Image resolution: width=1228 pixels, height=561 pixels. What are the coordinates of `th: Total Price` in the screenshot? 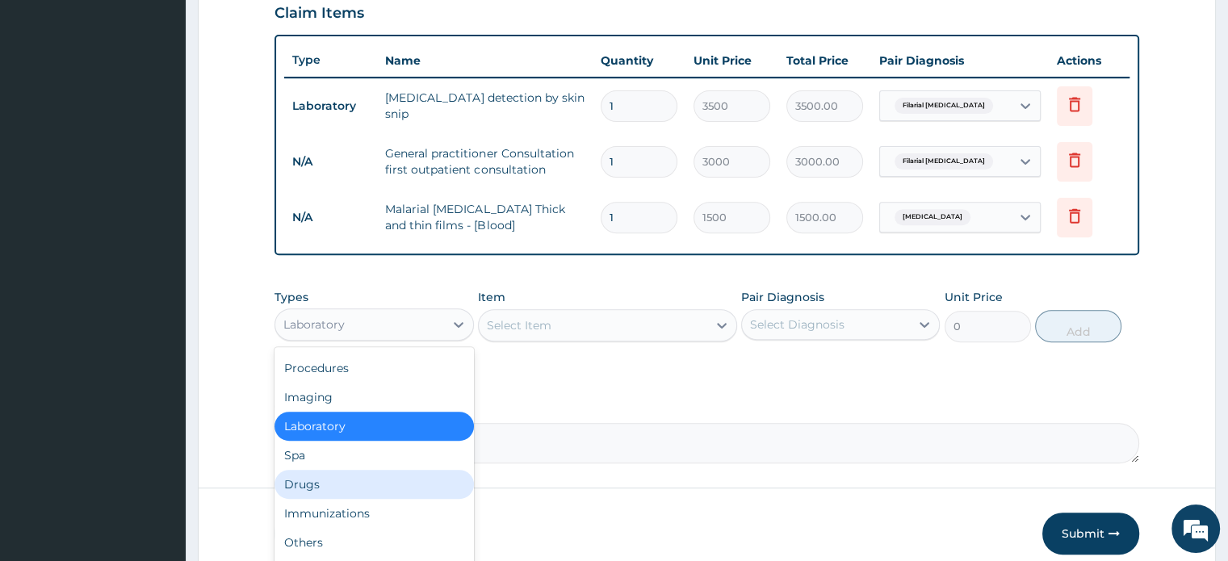 It's located at (824, 61).